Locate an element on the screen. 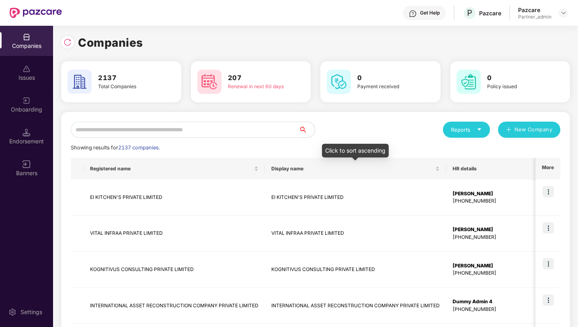  div: Dummy Admin 4 is located at coordinates (494, 301).